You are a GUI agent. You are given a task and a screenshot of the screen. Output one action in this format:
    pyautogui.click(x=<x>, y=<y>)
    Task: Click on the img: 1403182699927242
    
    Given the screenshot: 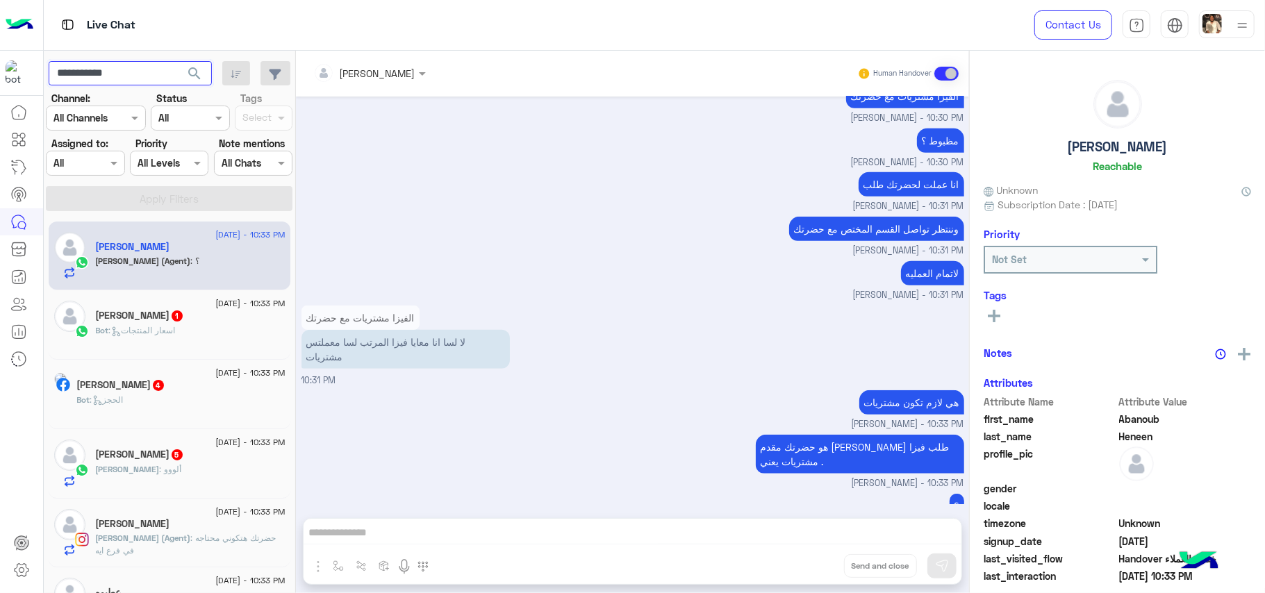 What is the action you would take?
    pyautogui.click(x=18, y=73)
    